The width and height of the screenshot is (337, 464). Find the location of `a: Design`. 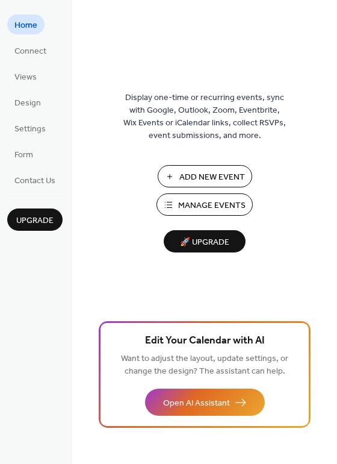

a: Design is located at coordinates (28, 102).